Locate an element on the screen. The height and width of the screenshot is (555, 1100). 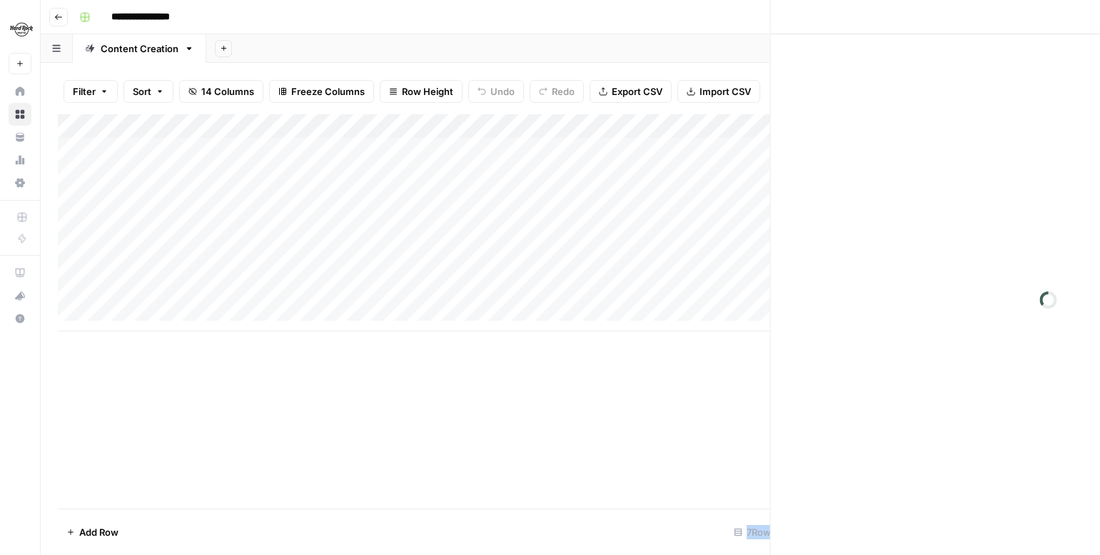
button: Add Row is located at coordinates (92, 532).